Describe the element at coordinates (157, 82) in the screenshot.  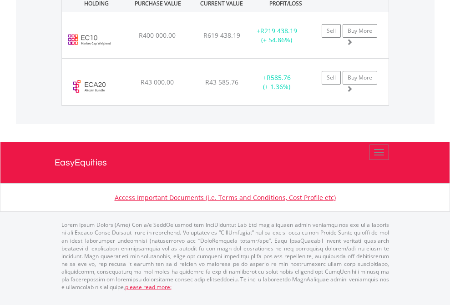
I see `span: R43 000.00` at that location.